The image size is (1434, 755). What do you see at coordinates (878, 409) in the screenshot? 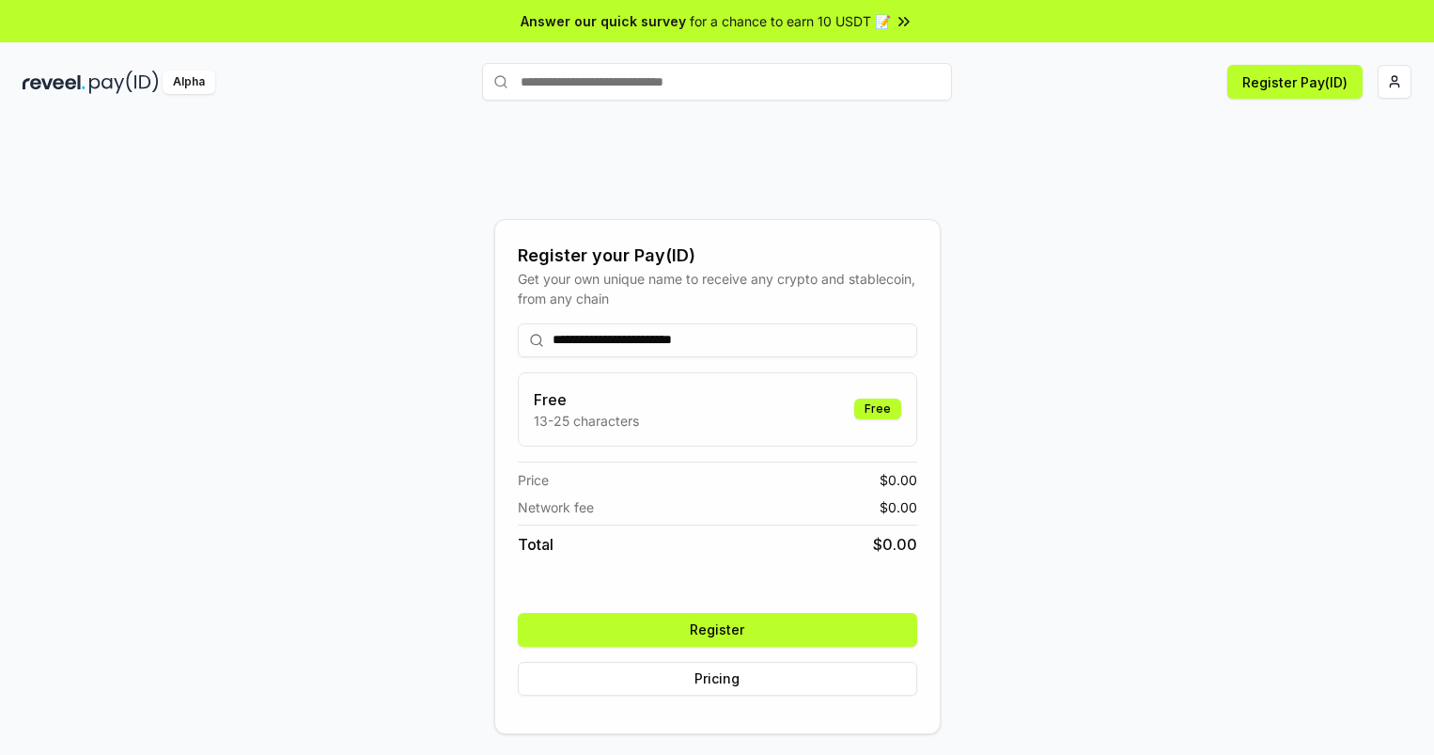
I see `div: Free` at bounding box center [878, 409].